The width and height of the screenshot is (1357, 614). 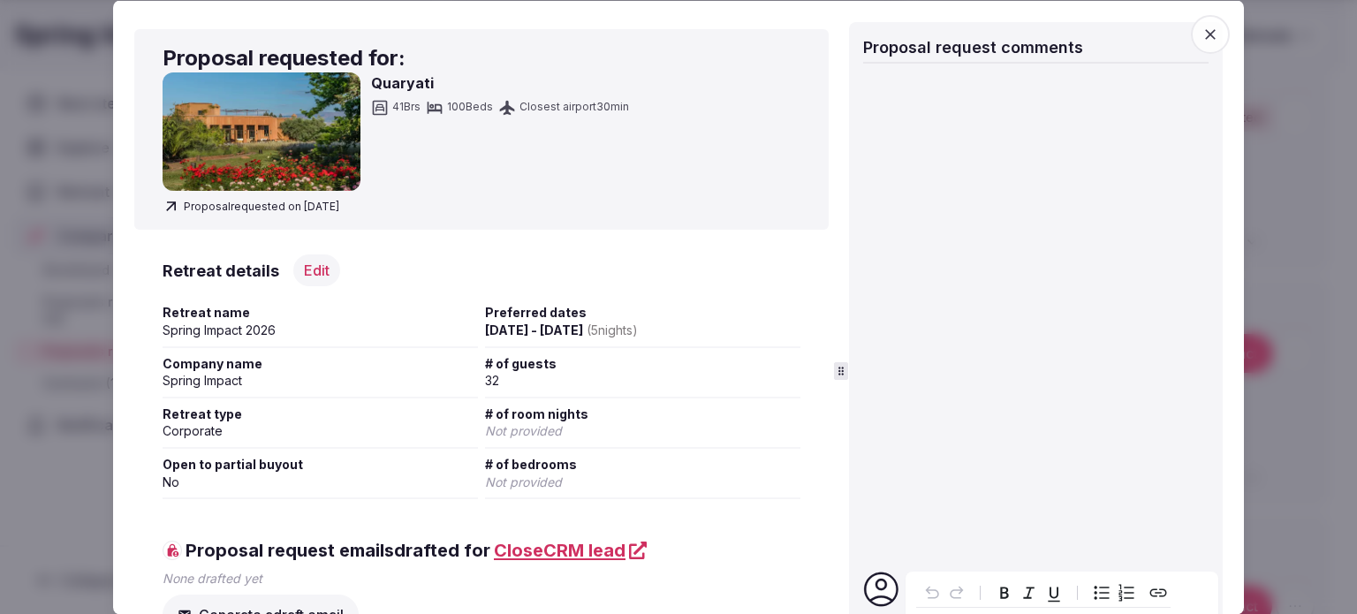 What do you see at coordinates (574, 107) in the screenshot?
I see `span: Closest airport 30 min` at bounding box center [574, 107].